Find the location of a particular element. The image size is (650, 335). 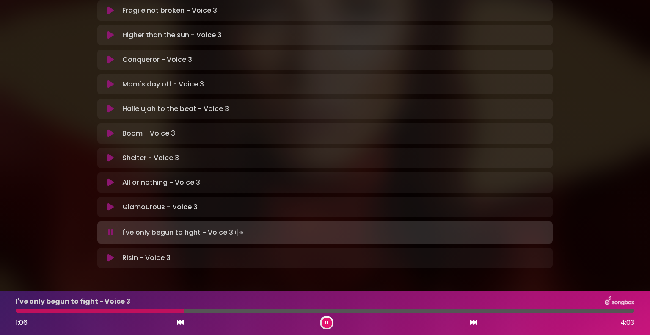

p: Boom - Voice 3 is located at coordinates (149, 133).